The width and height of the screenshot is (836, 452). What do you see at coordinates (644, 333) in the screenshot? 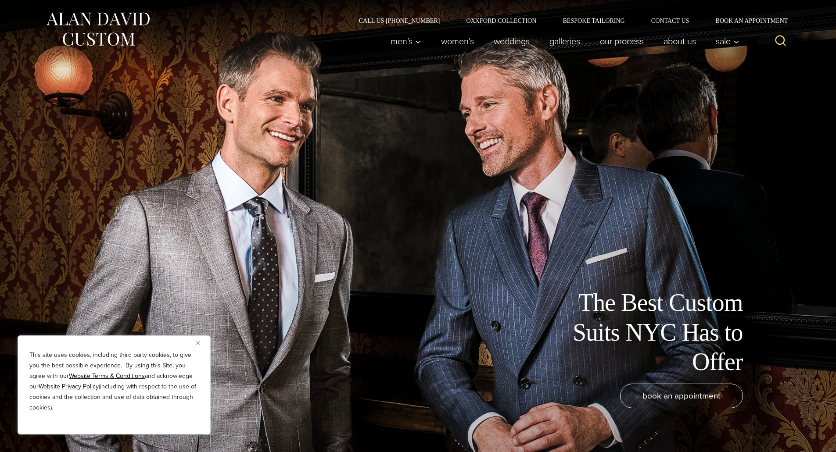
I see `h1: The Best Custom Suits NYC Has to Offer` at bounding box center [644, 333].